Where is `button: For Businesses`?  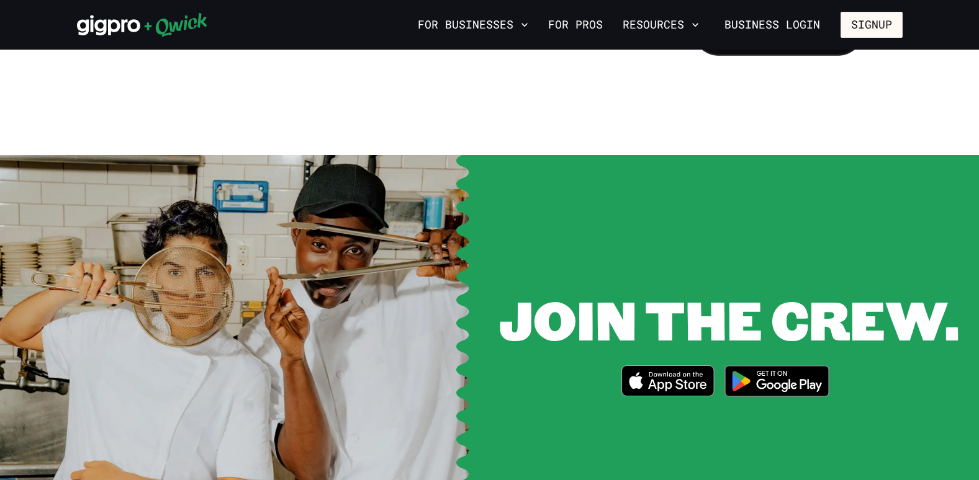 button: For Businesses is located at coordinates (473, 25).